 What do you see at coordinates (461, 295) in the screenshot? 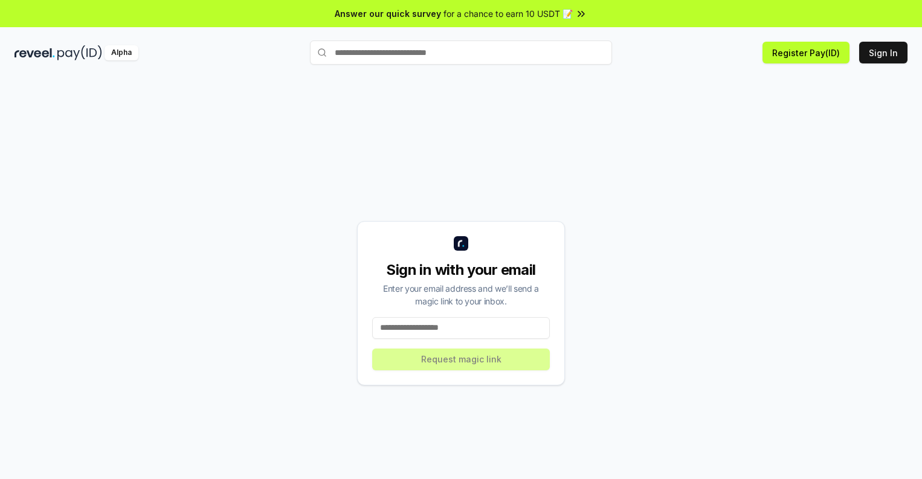
I see `div: Enter your email address and we’ll send a magic link to your inbox.` at bounding box center [461, 295].